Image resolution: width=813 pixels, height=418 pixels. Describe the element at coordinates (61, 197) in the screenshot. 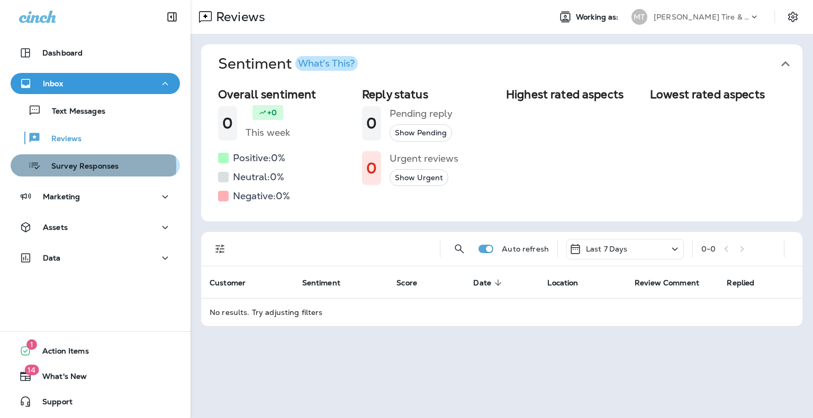

I see `p: Marketing` at that location.